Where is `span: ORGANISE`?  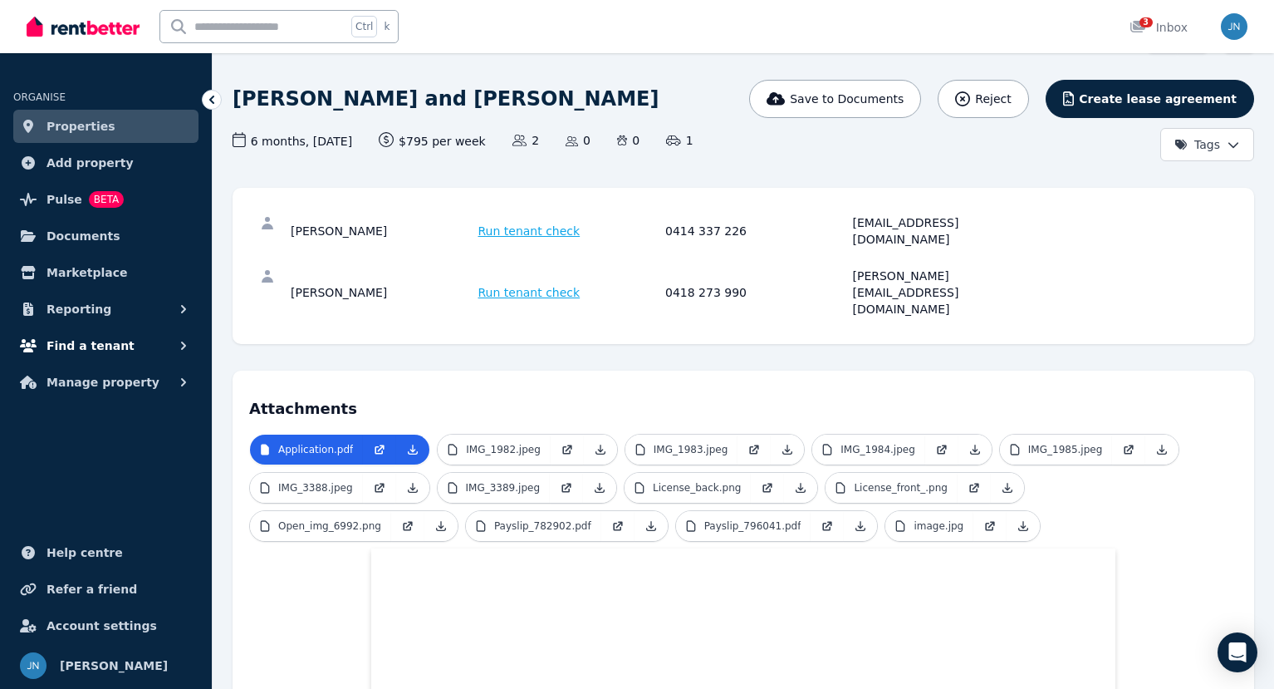 span: ORGANISE is located at coordinates (39, 97).